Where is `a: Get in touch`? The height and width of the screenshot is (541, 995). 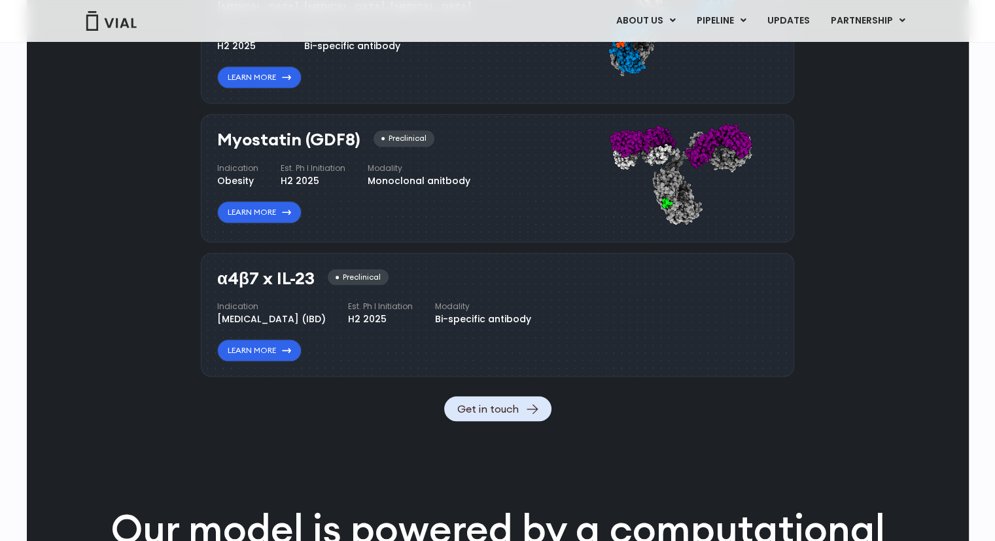 a: Get in touch is located at coordinates (498, 408).